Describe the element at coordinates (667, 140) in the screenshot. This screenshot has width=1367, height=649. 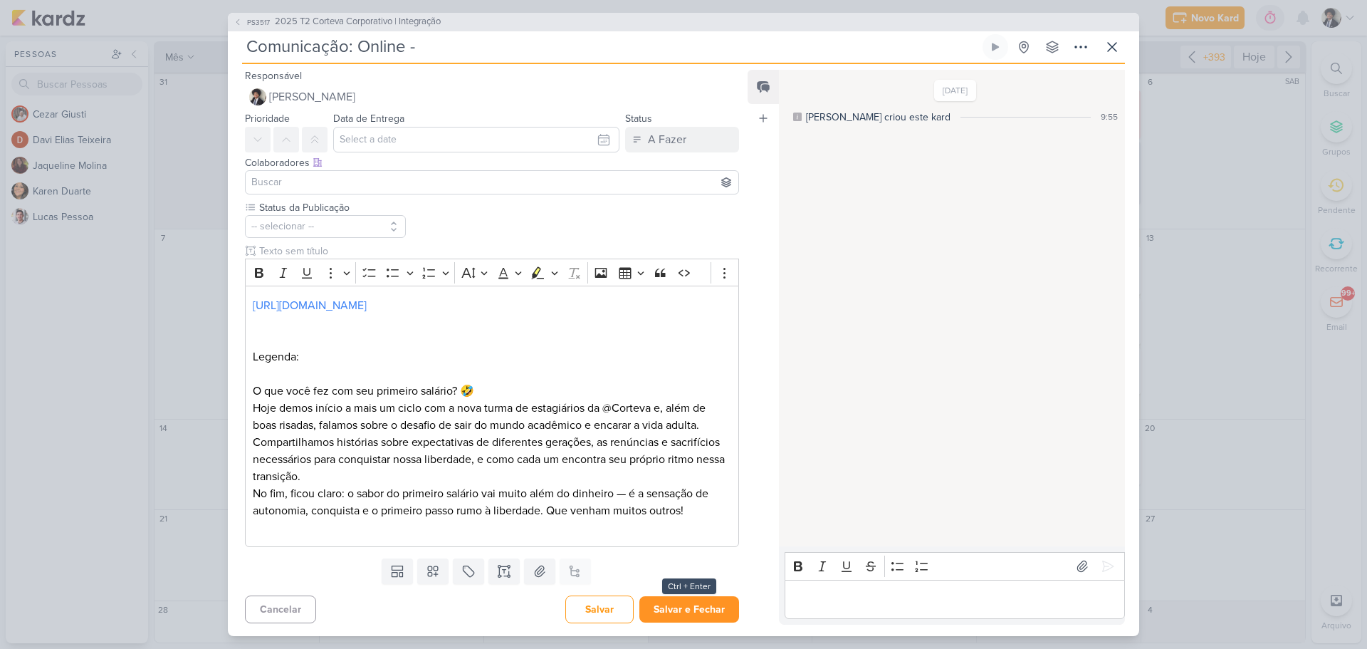
I see `div: A Fazer` at that location.